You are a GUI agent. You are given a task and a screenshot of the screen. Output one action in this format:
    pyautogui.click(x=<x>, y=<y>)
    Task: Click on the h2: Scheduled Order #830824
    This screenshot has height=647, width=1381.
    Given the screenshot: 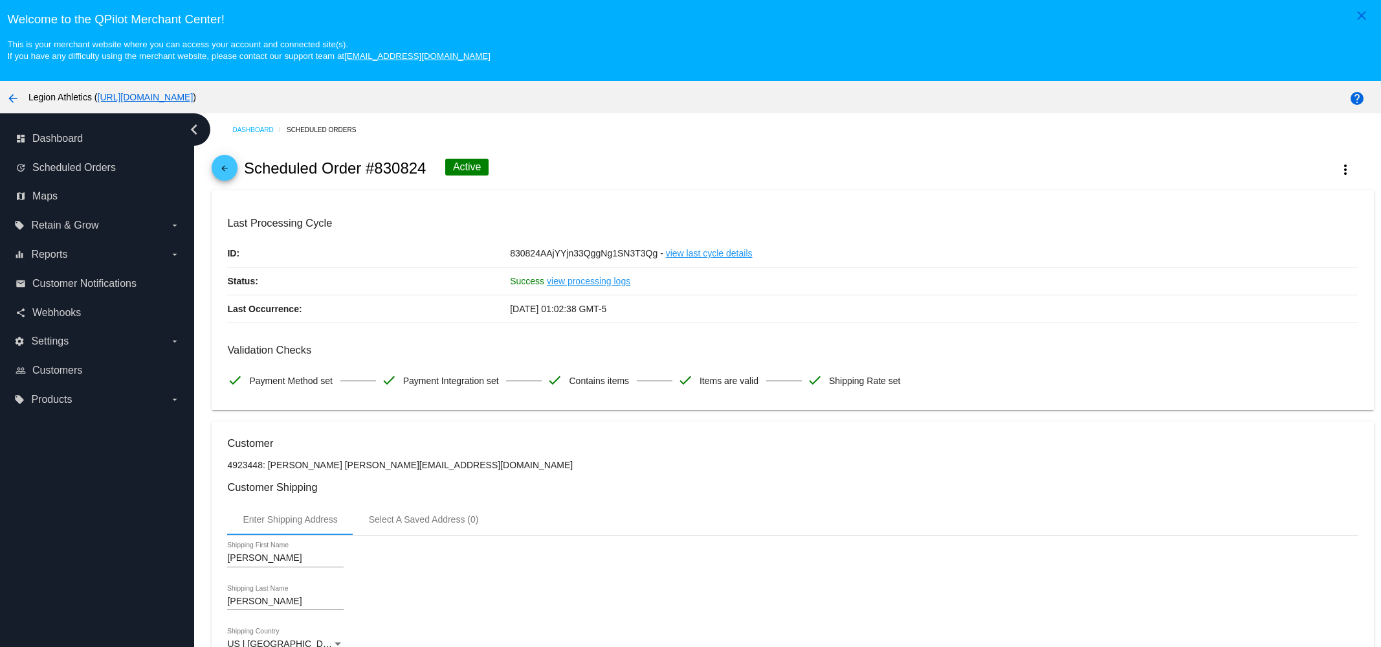 What is the action you would take?
    pyautogui.click(x=335, y=168)
    